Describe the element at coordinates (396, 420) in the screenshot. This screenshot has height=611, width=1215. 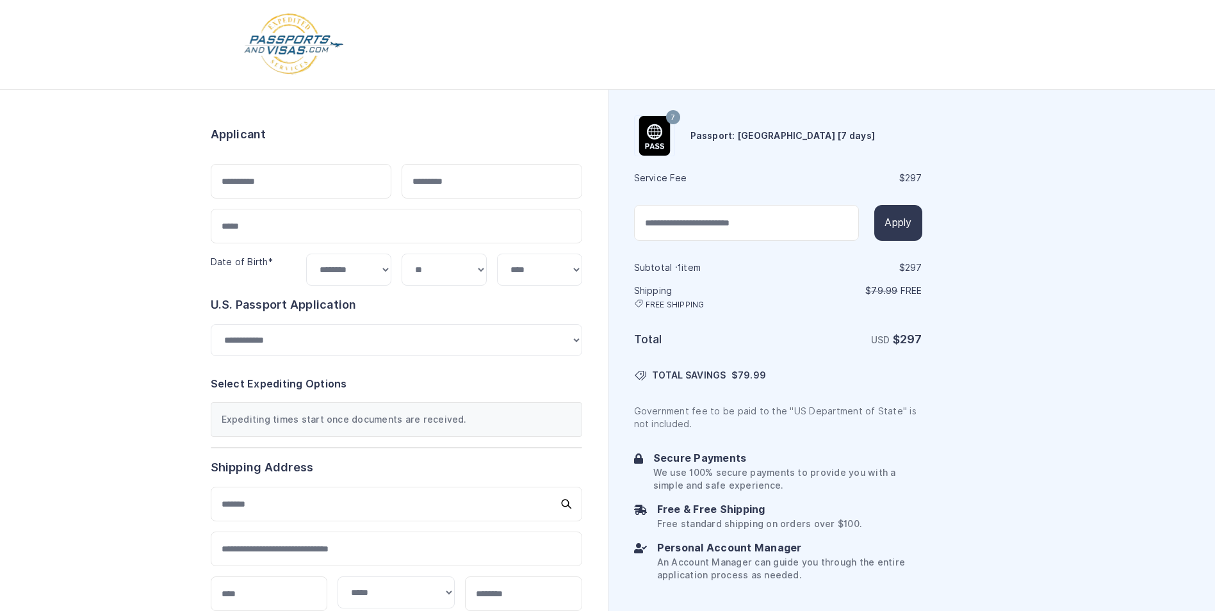
I see `div: Expediting times start once documents are received.` at that location.